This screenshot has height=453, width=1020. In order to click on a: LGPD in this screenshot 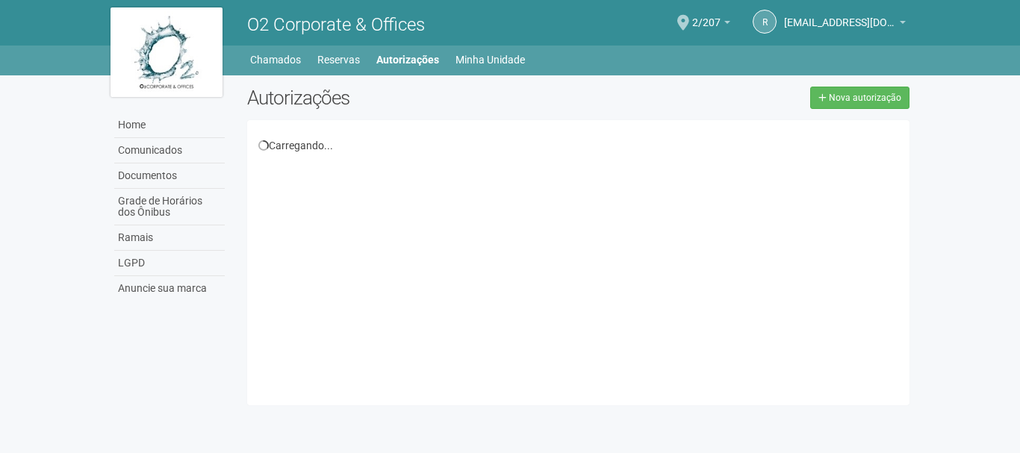, I will do `click(169, 264)`.